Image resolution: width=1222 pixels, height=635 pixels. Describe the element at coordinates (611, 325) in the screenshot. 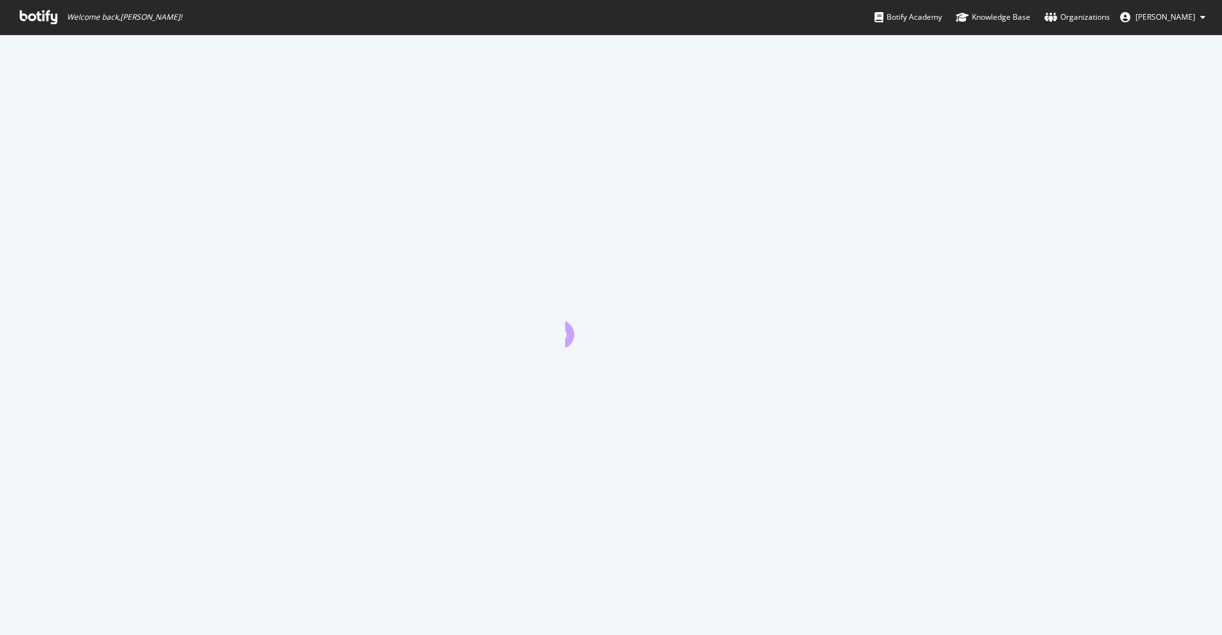

I see `div: animation` at that location.